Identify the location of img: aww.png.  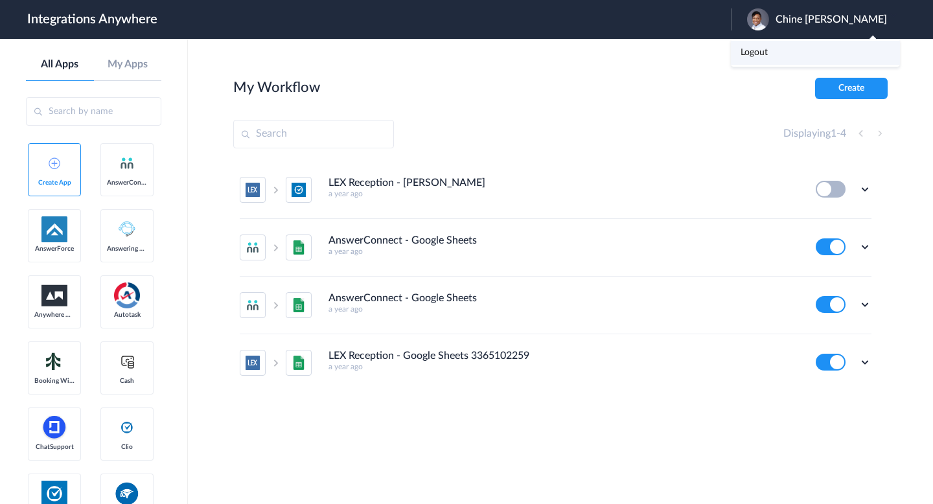
(54, 296).